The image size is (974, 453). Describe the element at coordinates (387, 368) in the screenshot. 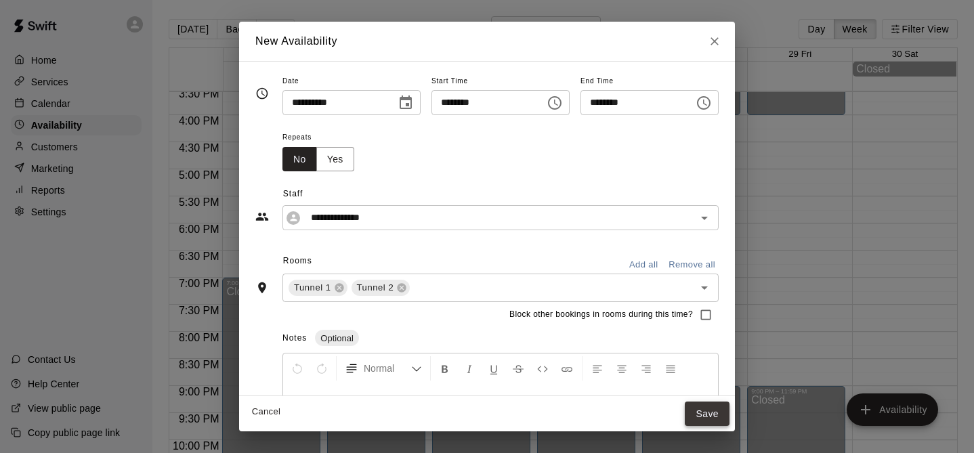

I see `span: Normal` at that location.